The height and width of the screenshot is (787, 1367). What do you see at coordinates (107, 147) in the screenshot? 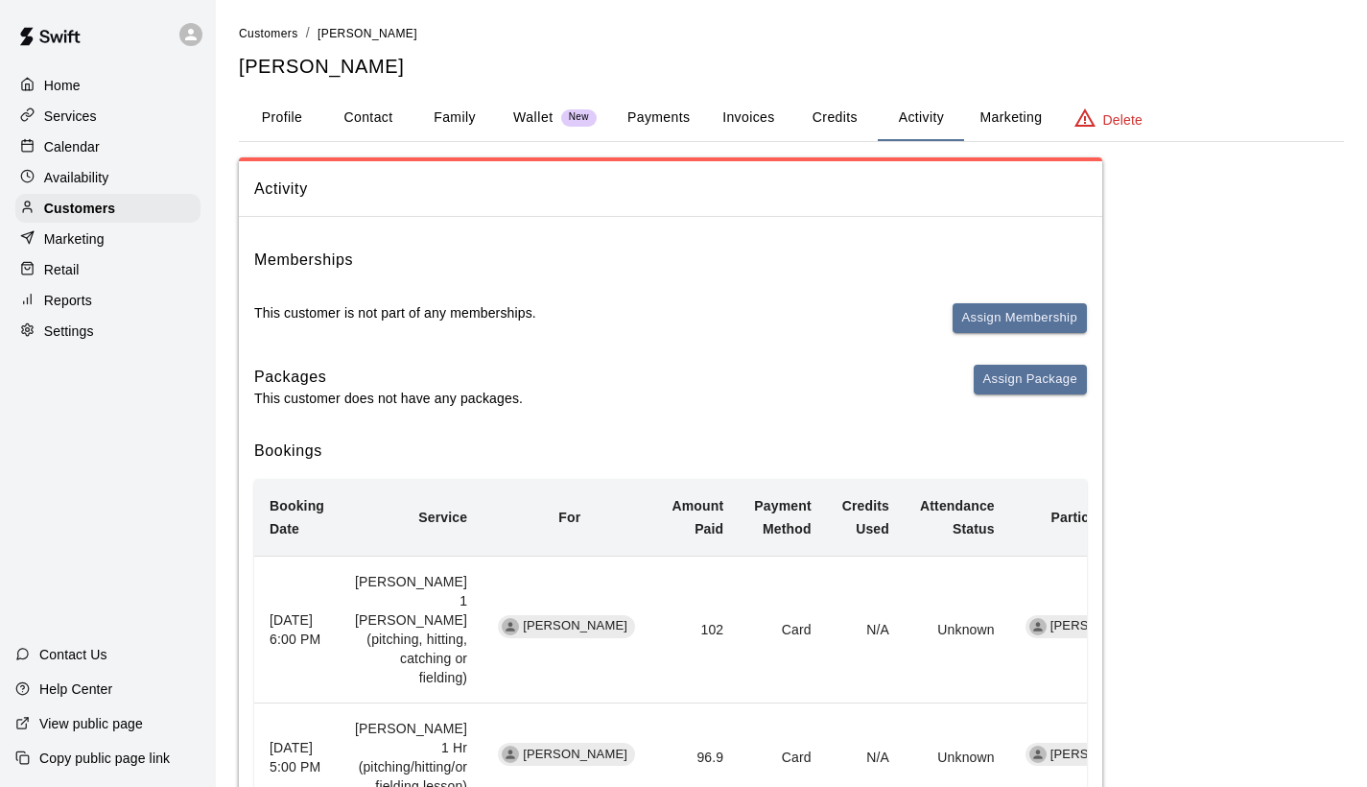
I see `div: Calendar` at bounding box center [107, 147].